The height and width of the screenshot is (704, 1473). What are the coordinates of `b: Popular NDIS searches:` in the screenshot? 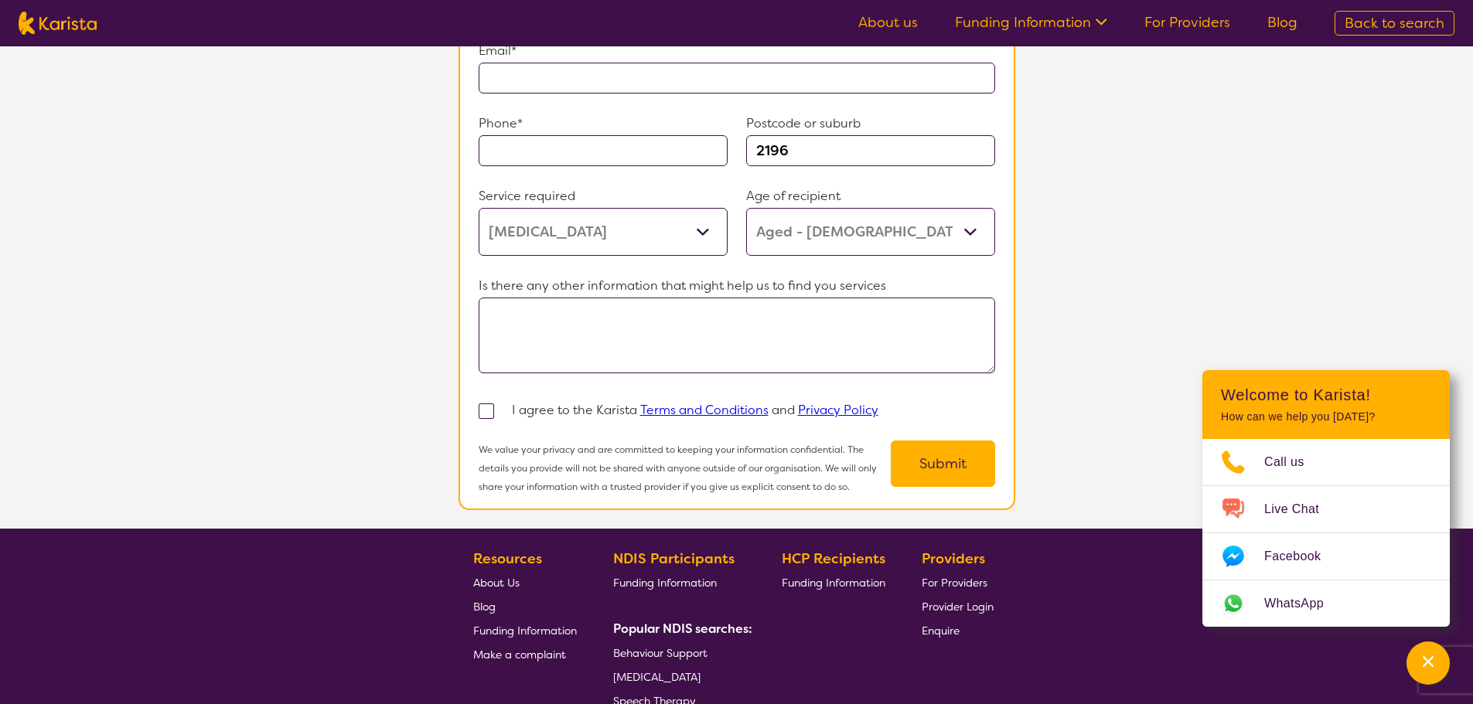 It's located at (683, 628).